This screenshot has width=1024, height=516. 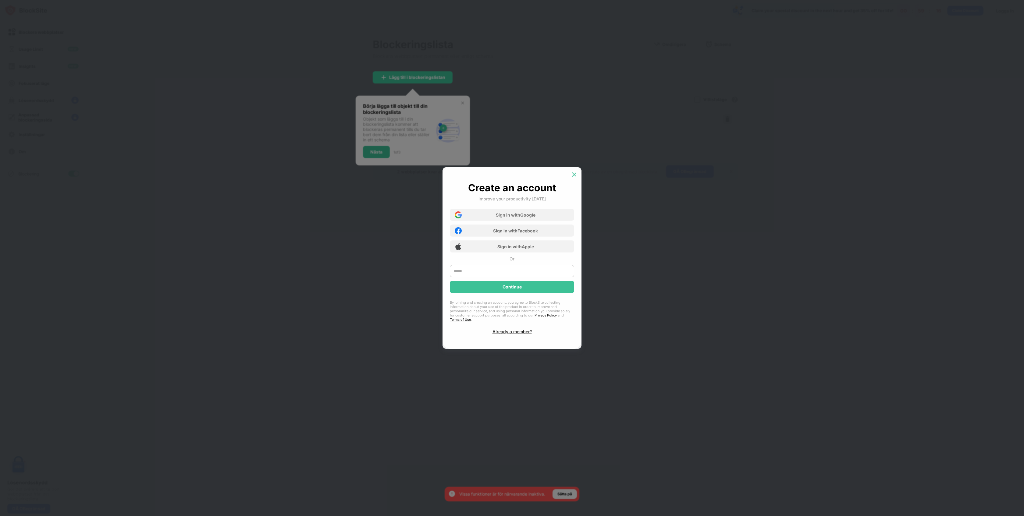 I want to click on img: facebook-icon.png, so click(x=458, y=231).